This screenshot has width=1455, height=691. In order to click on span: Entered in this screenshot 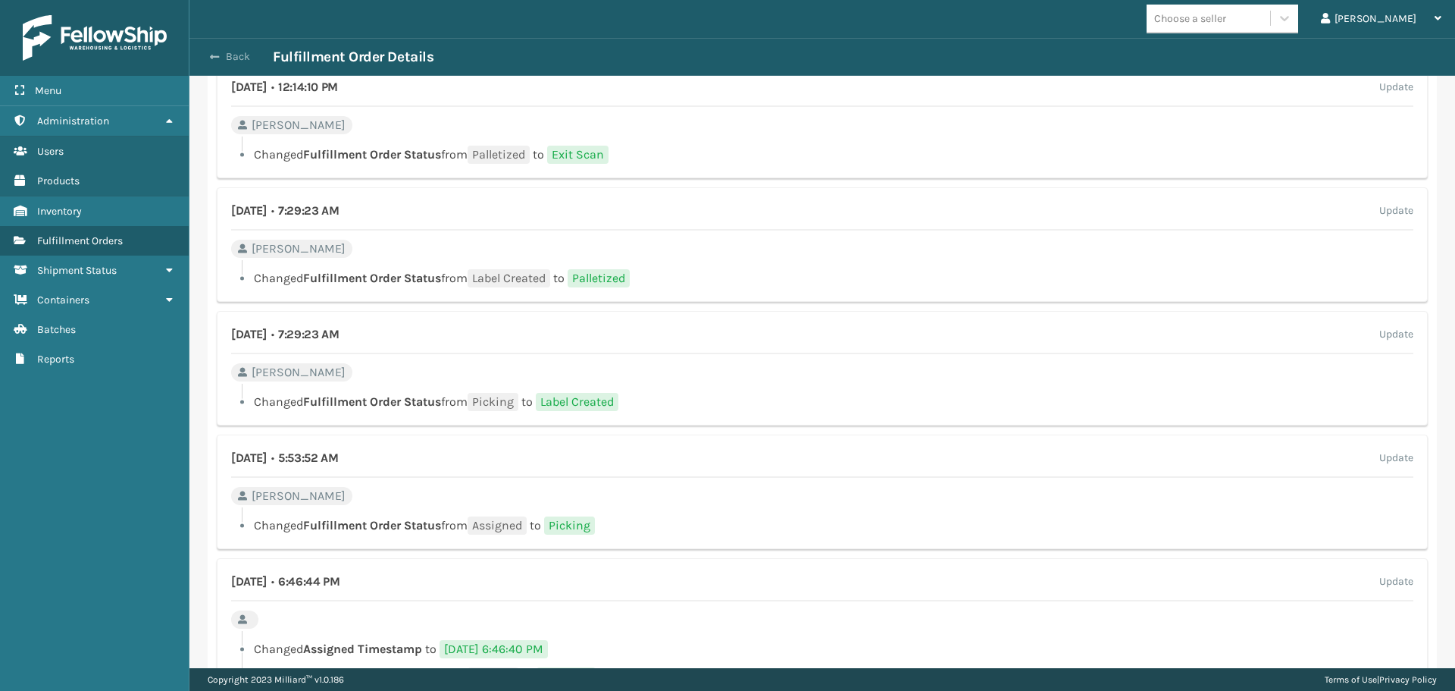, I will do `click(493, 676)`.